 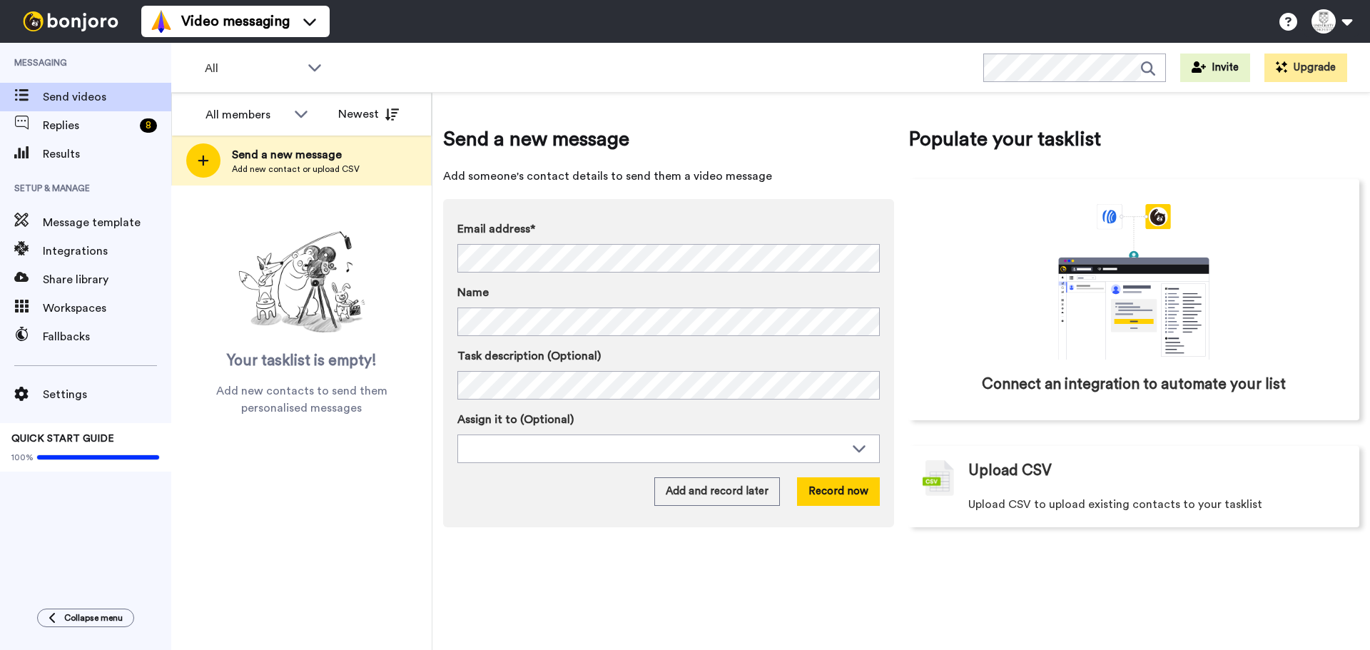 I want to click on span: Connect an integration to automate your list, so click(x=1134, y=385).